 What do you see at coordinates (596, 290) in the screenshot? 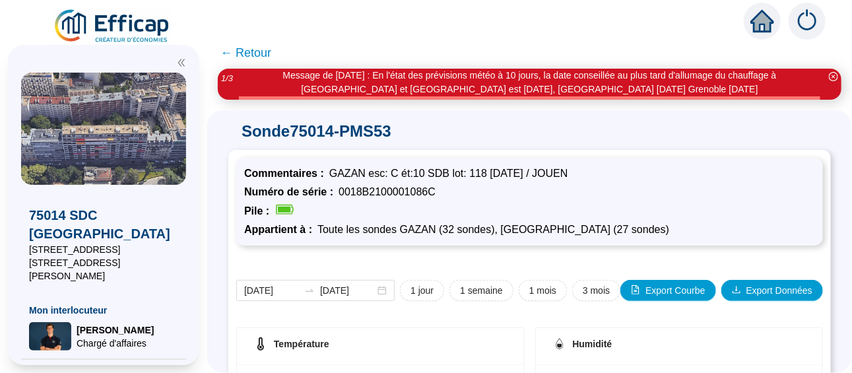
I see `button: 3 mois` at bounding box center [596, 290].